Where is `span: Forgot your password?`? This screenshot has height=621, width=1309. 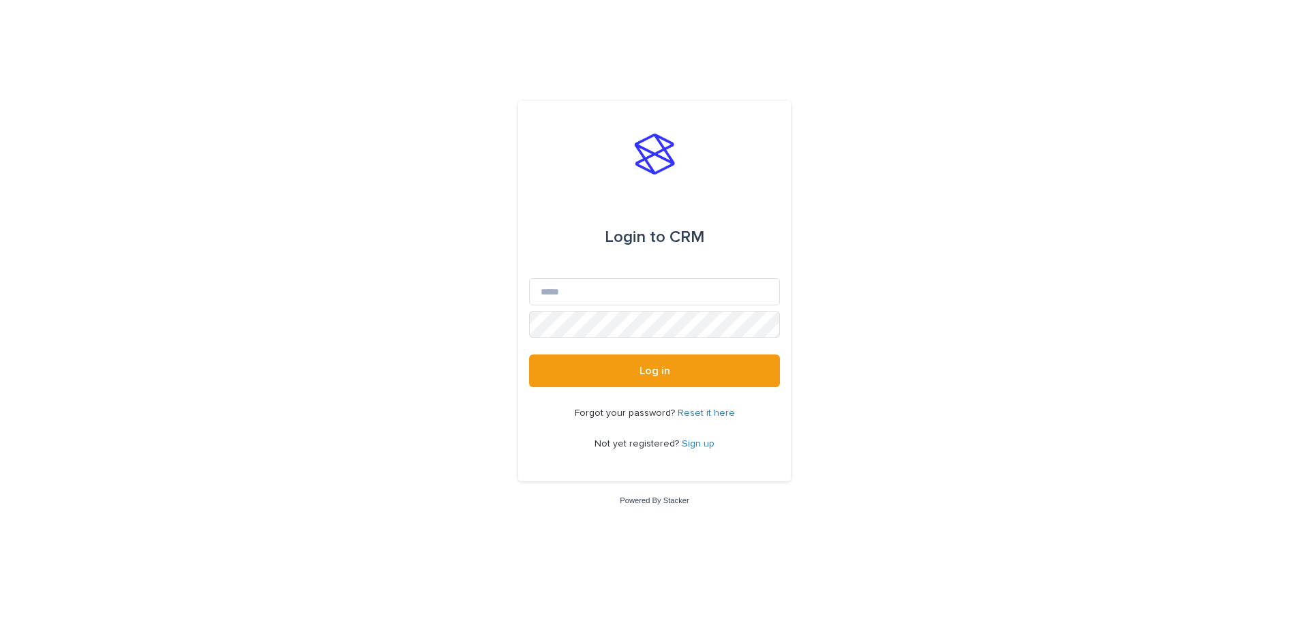 span: Forgot your password? is located at coordinates (626, 413).